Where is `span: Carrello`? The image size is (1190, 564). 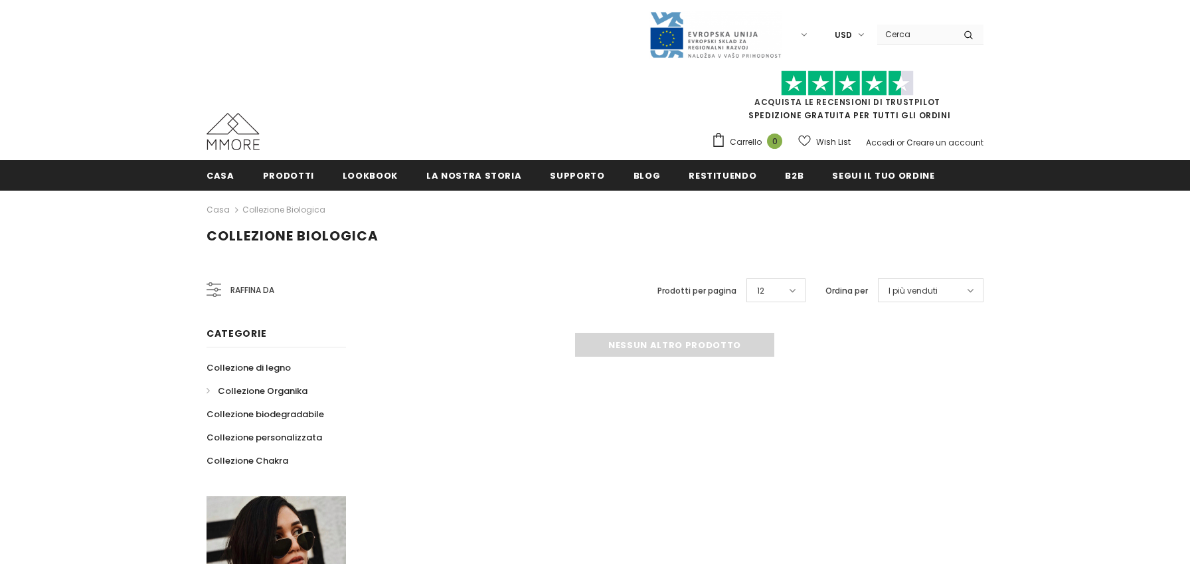
span: Carrello is located at coordinates (746, 142).